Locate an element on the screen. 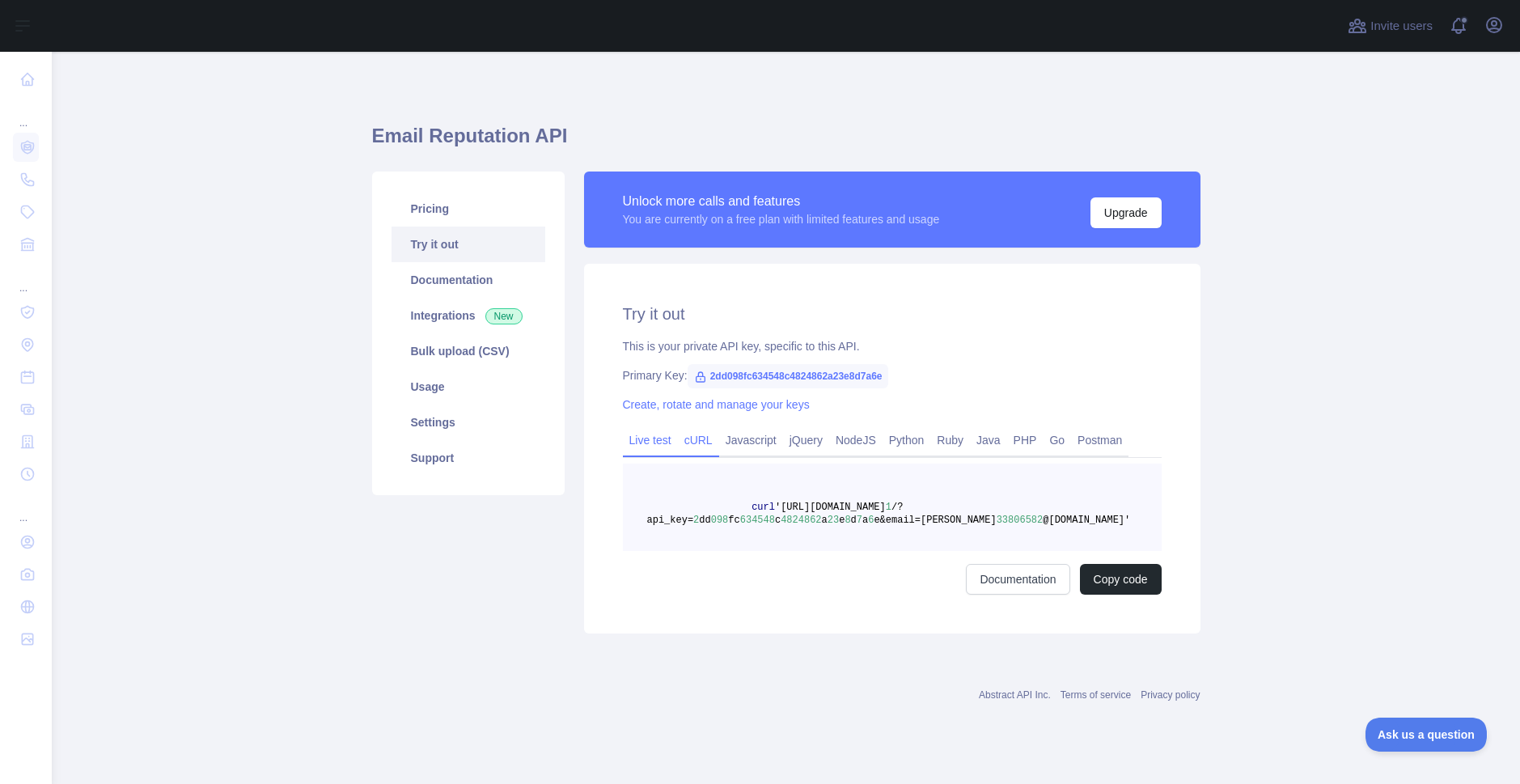 This screenshot has width=1520, height=784. span: New is located at coordinates (504, 317).